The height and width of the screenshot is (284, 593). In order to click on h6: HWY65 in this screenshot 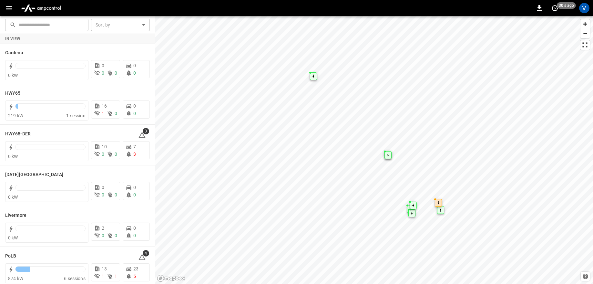, I will do `click(13, 93)`.